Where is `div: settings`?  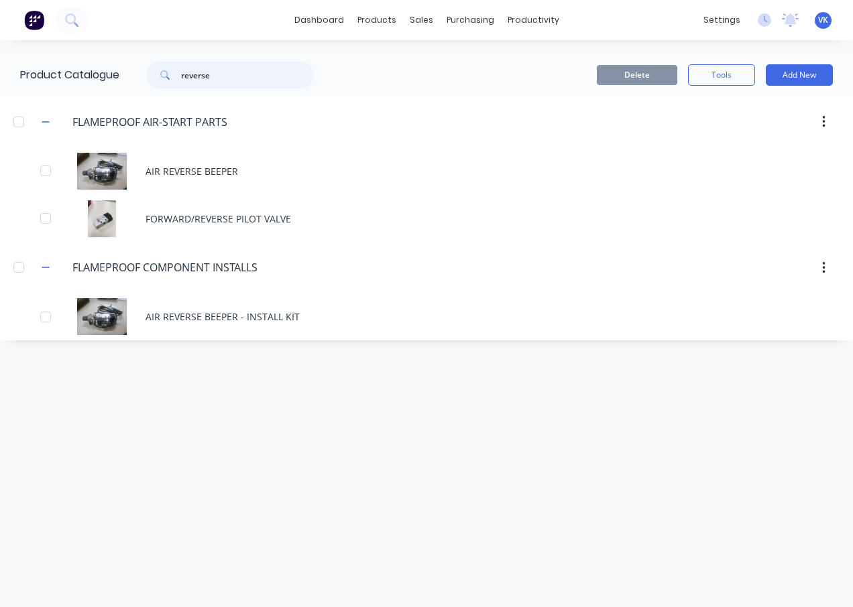 div: settings is located at coordinates (721, 20).